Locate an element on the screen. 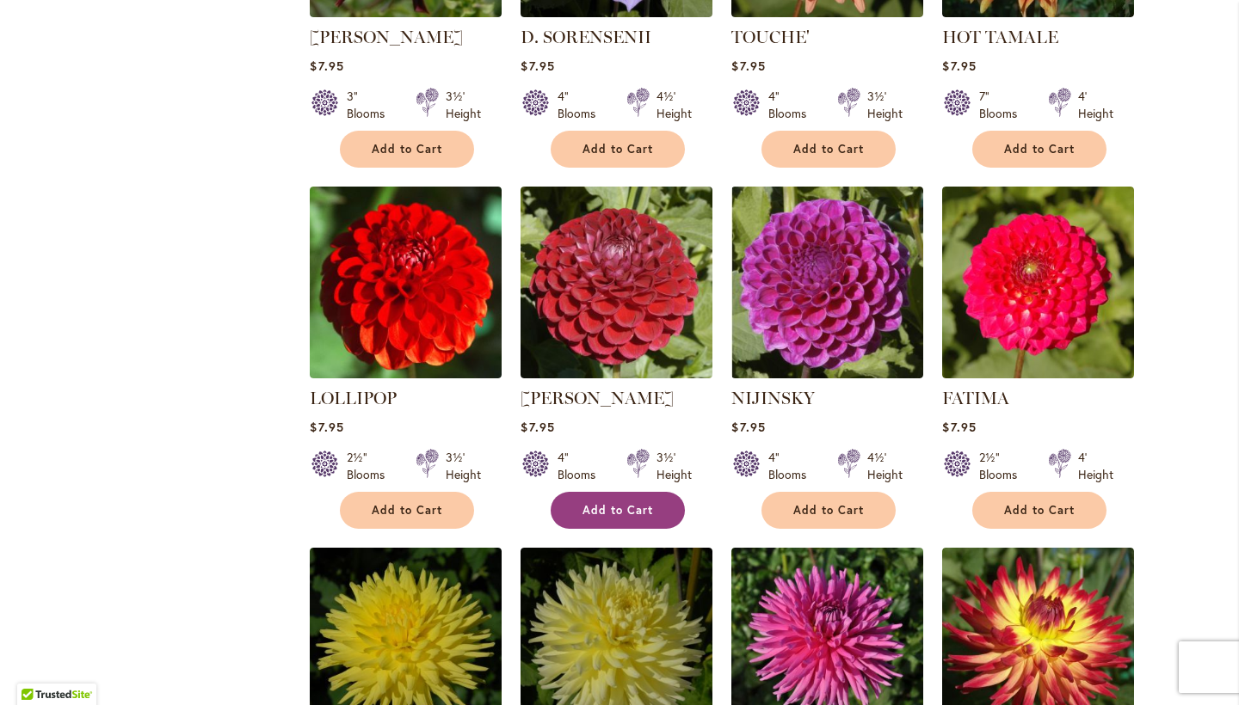  a: TAHOMA MOONSHOT is located at coordinates (405, 12).